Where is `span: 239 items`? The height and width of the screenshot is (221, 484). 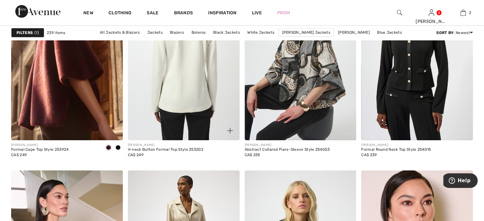
span: 239 items is located at coordinates (56, 33).